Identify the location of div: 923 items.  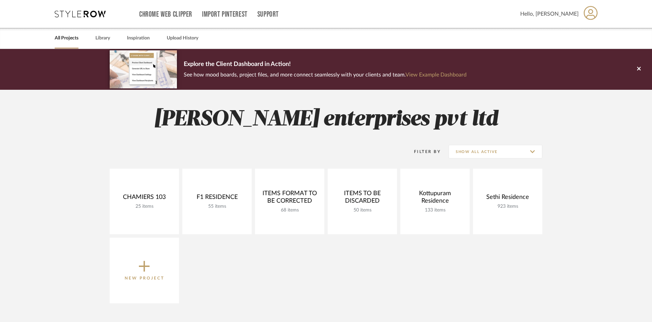
(508, 206).